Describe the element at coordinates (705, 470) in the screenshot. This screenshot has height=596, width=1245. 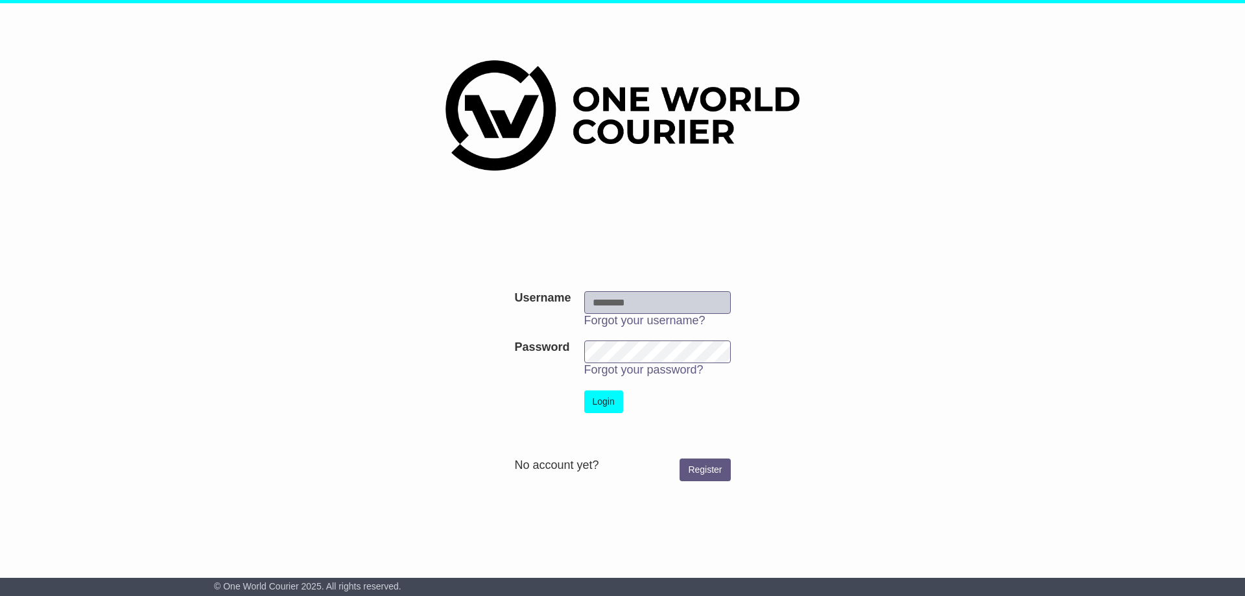
I see `a: Register` at that location.